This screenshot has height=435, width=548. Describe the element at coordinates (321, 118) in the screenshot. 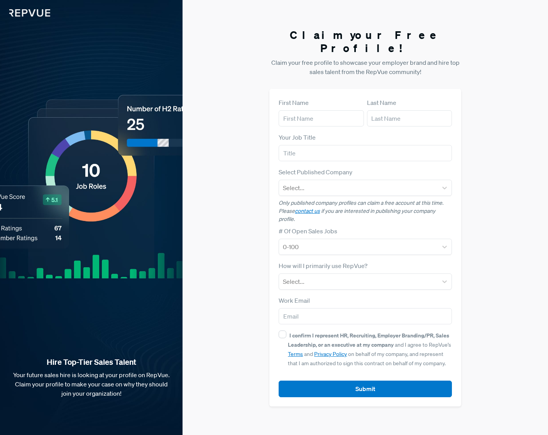

I see `input: First Name` at that location.